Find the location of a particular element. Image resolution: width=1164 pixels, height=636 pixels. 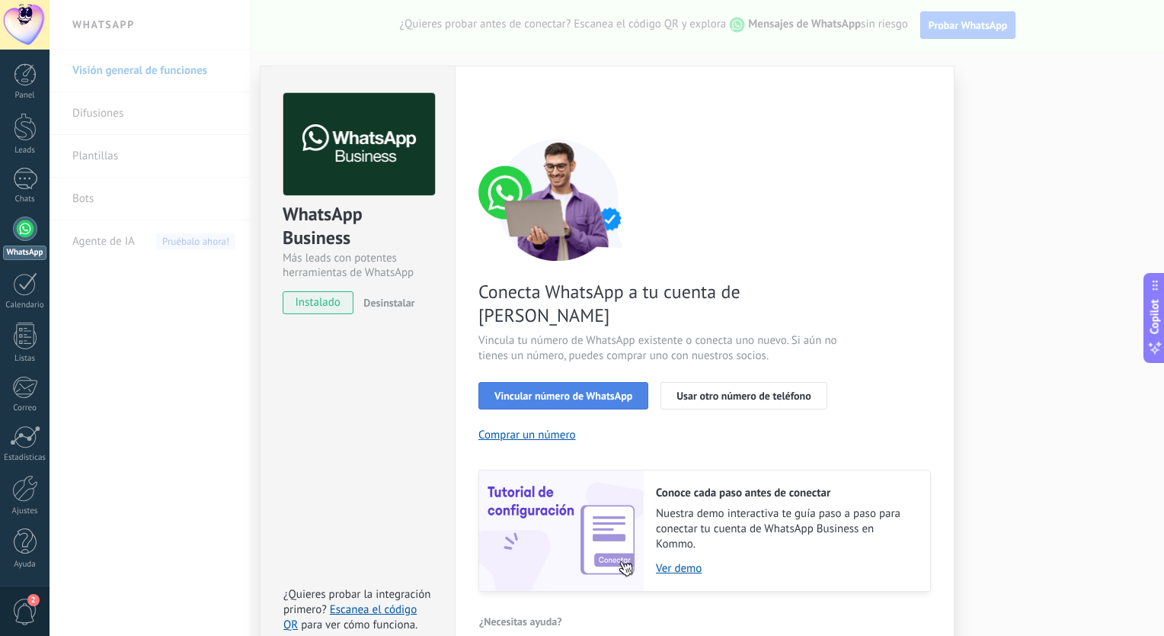

div: Ayuda is located at coordinates (25, 564).